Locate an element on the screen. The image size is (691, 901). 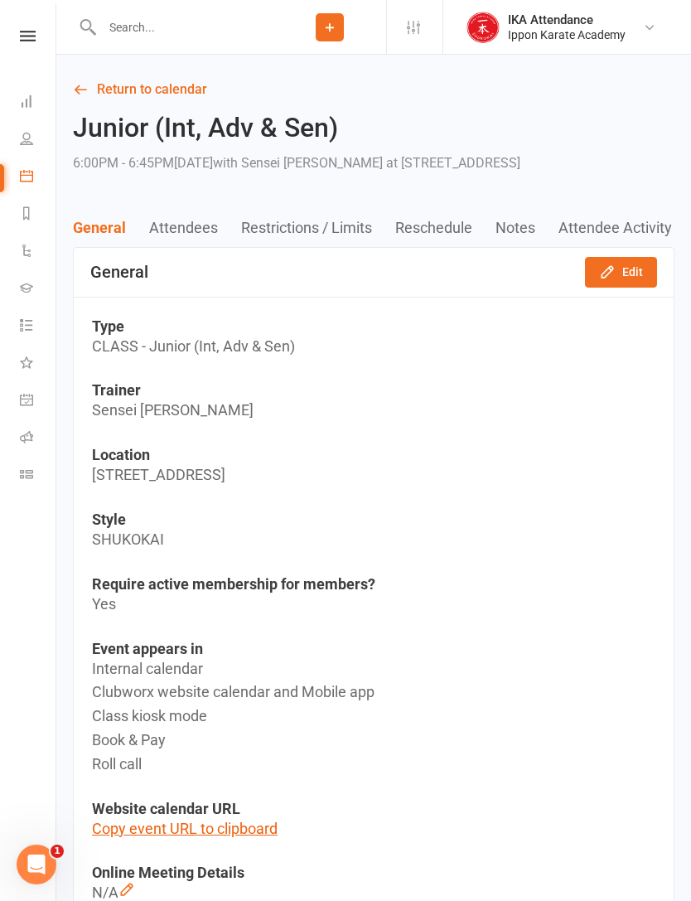
button: Reschedule is located at coordinates (445, 227).